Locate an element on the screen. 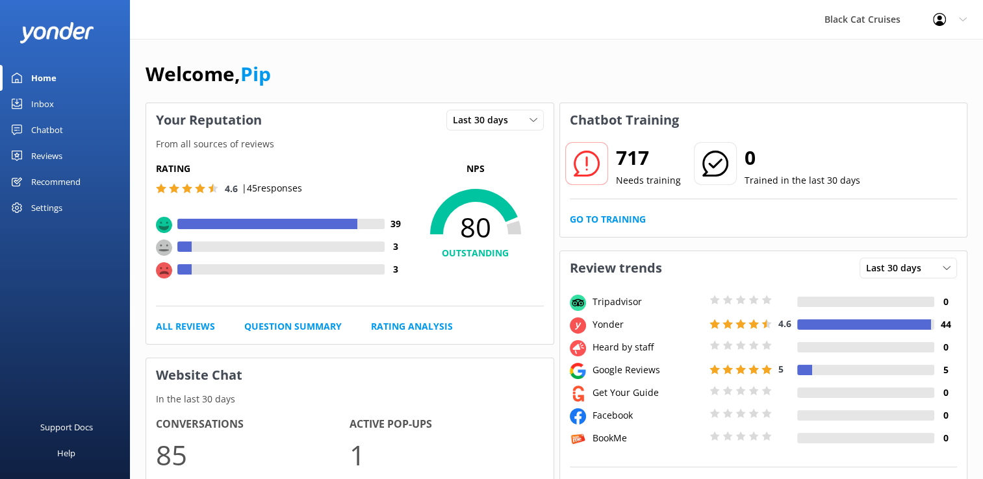  h4: 39 is located at coordinates (396, 224).